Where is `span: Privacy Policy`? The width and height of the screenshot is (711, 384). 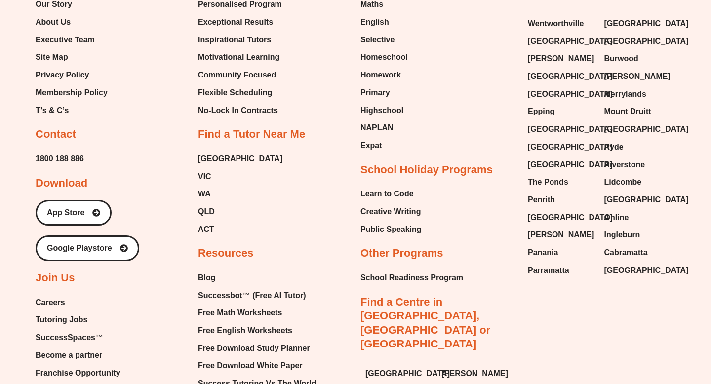 span: Privacy Policy is located at coordinates (62, 75).